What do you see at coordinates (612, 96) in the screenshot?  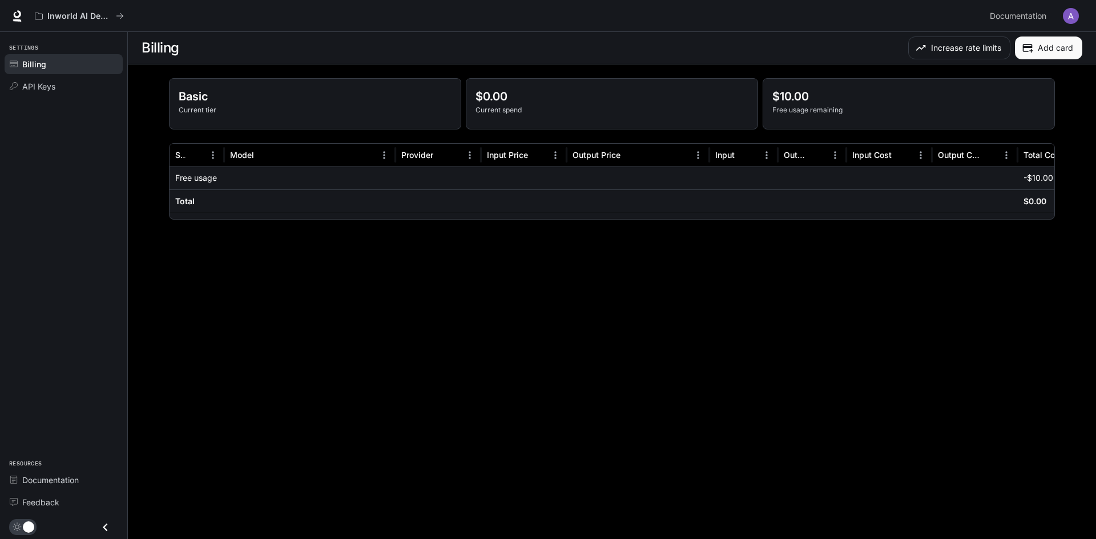 I see `p: $0.00` at bounding box center [612, 96].